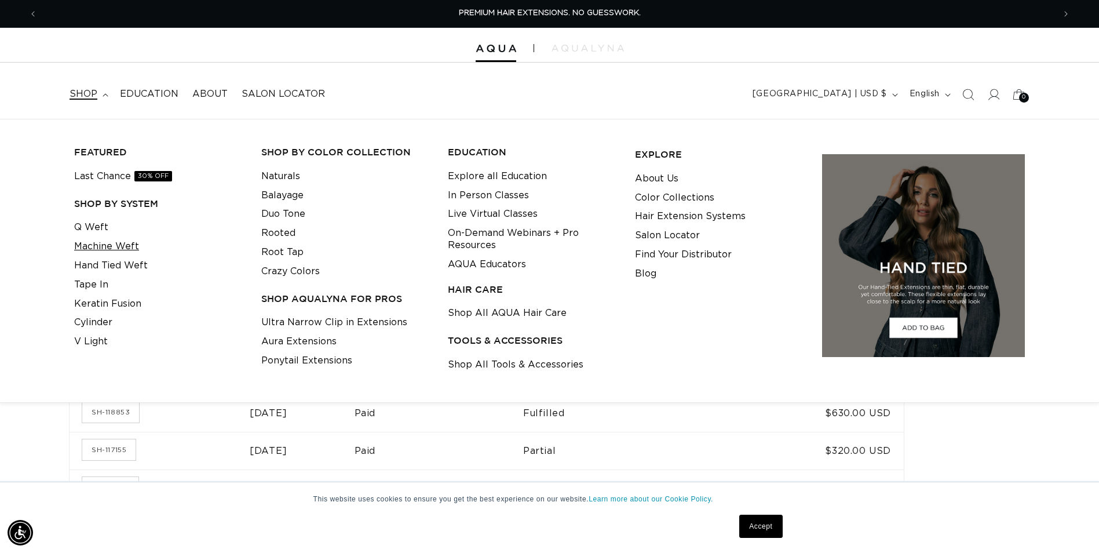 The image size is (1099, 553). Describe the element at coordinates (153, 176) in the screenshot. I see `span: 30% OFF` at that location.